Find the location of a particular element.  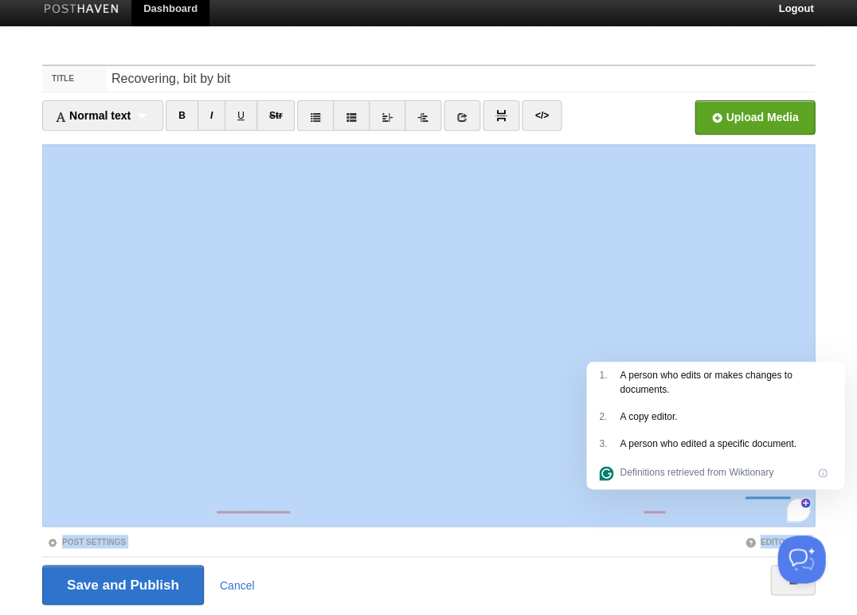

a: Cancel is located at coordinates (237, 584).